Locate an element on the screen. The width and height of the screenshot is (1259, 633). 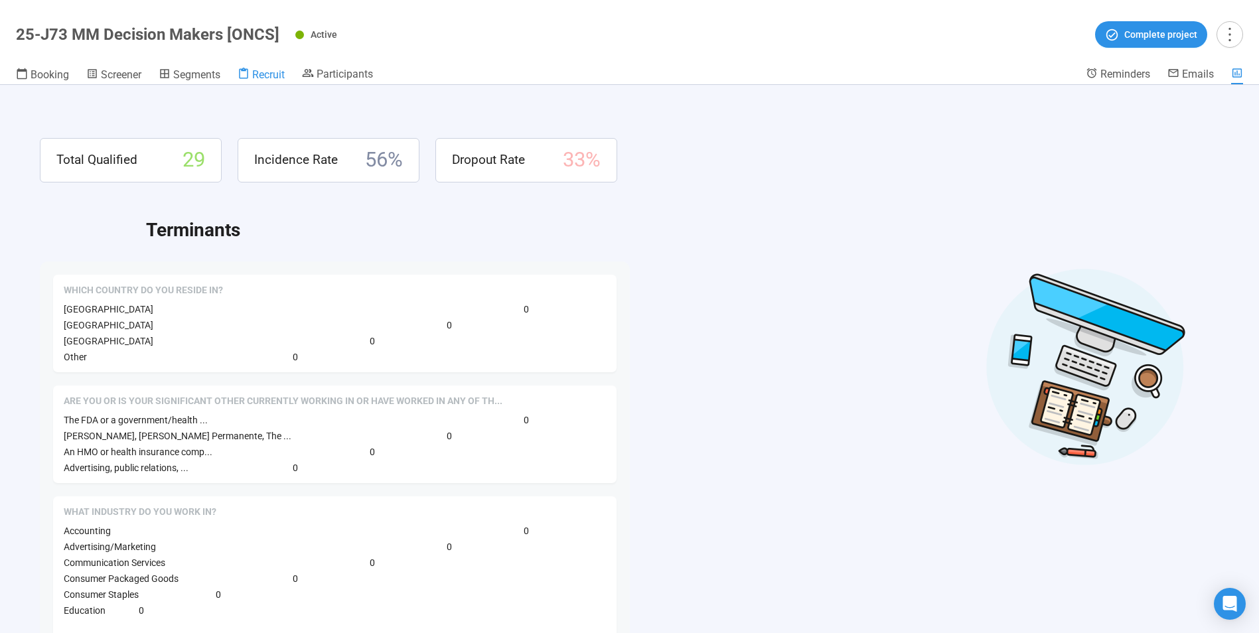
button: more is located at coordinates (1230, 35).